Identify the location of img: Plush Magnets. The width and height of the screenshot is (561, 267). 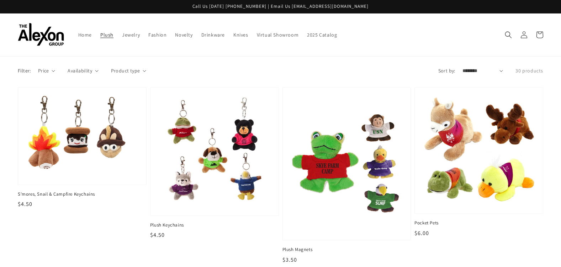
(347, 164).